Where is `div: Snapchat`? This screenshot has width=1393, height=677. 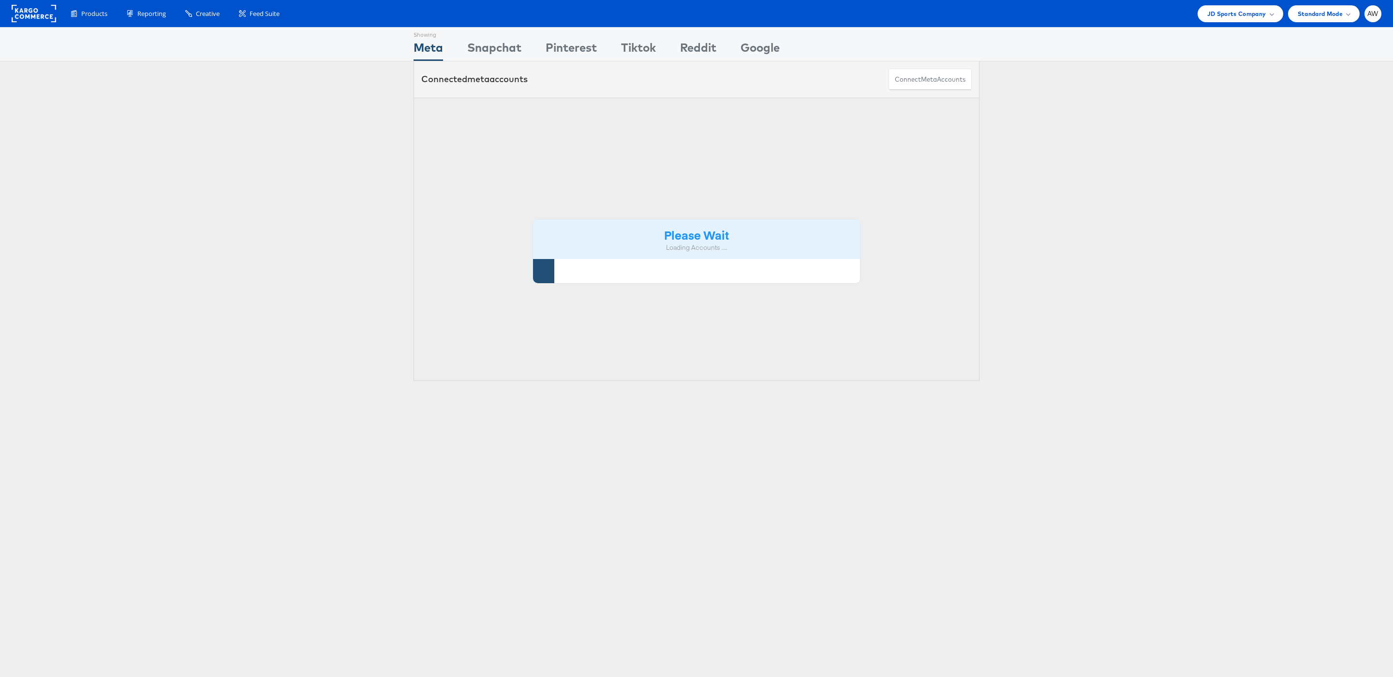 div: Snapchat is located at coordinates (494, 50).